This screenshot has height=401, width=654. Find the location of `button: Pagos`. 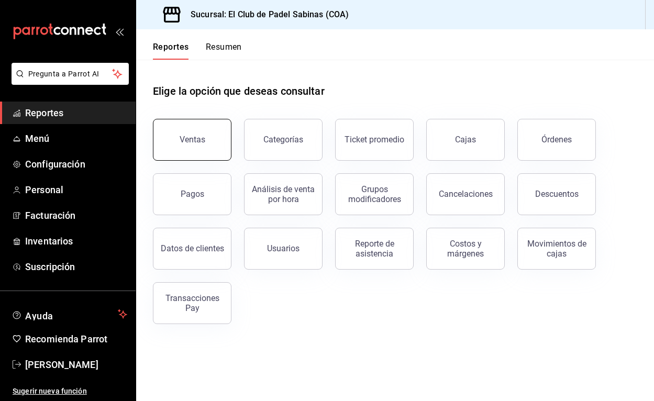

button: Pagos is located at coordinates (192, 194).